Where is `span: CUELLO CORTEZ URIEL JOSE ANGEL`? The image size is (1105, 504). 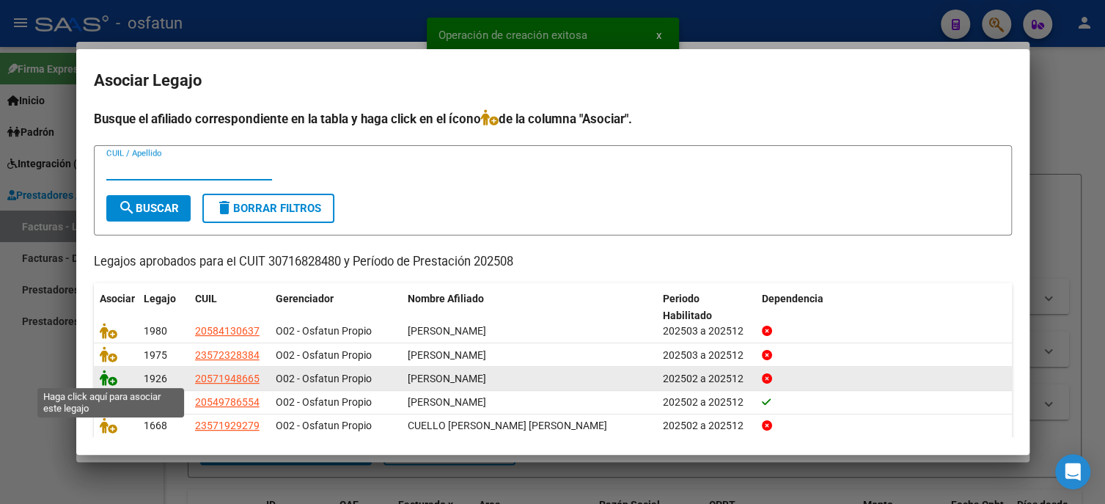
span: CUELLO CORTEZ URIEL JOSE ANGEL is located at coordinates (507, 425).